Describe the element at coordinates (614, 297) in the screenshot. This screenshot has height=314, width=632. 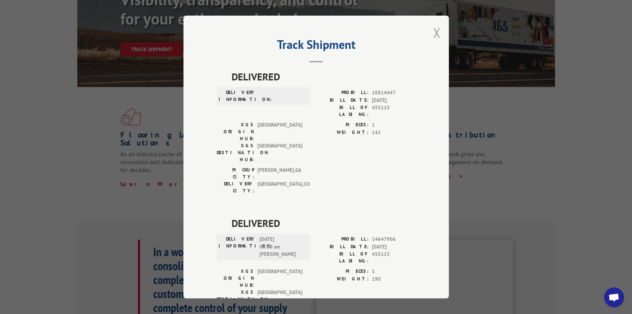
I see `div: Open chat` at that location.